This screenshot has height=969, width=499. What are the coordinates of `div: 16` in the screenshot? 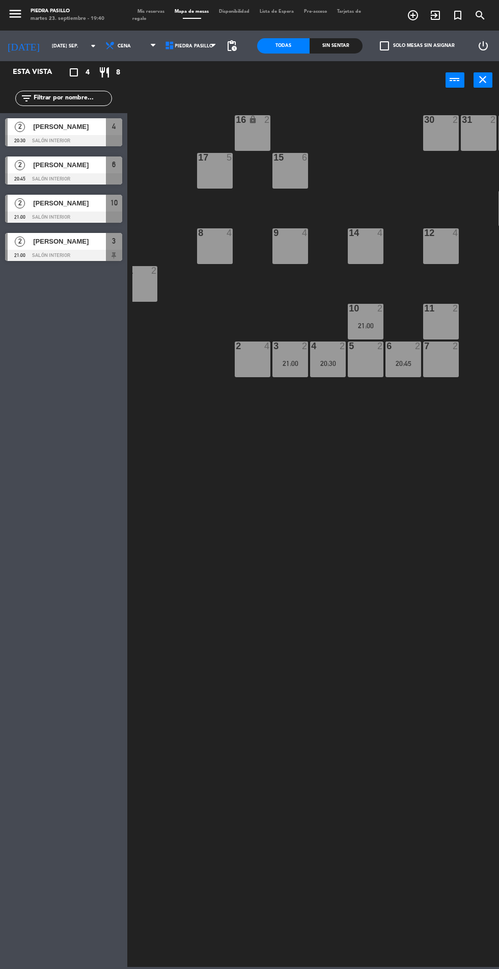 It's located at (236, 120).